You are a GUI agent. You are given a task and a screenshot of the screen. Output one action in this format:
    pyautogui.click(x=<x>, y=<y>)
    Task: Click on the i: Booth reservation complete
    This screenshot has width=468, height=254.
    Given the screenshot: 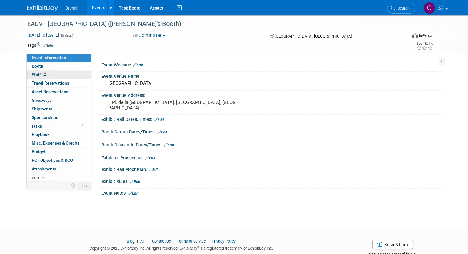 What is the action you would take?
    pyautogui.click(x=48, y=66)
    